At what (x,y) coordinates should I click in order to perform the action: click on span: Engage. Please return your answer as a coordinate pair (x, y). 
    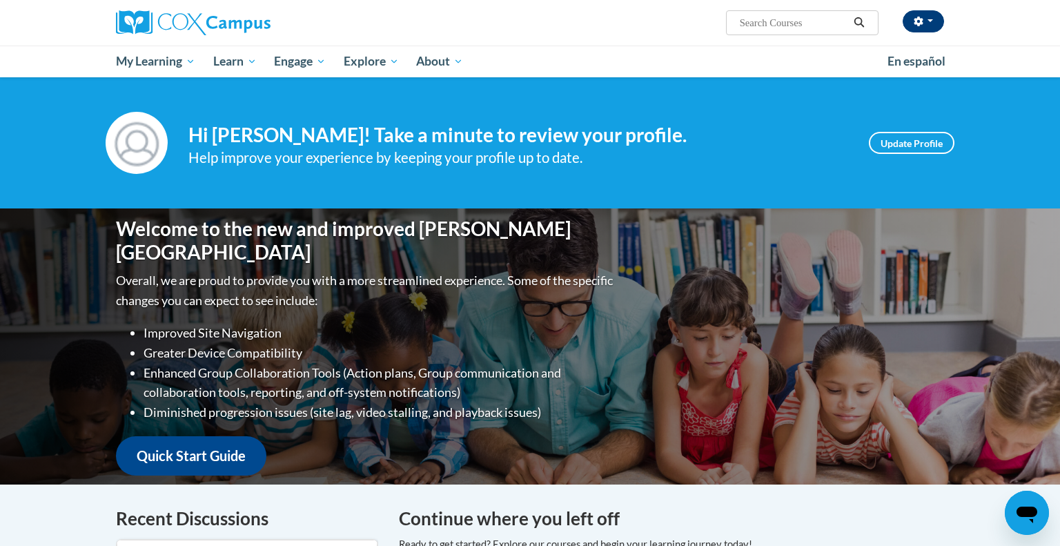
    Looking at the image, I should click on (300, 61).